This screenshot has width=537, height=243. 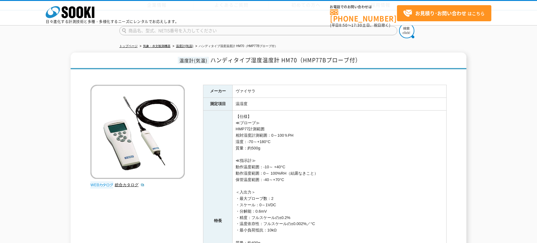 I want to click on span: はこちら, so click(x=444, y=13).